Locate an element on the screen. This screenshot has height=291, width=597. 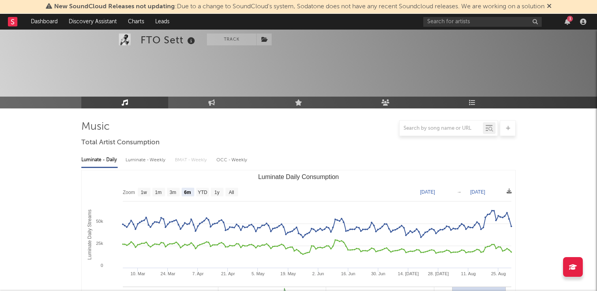
input: Search for artists is located at coordinates (482, 22).